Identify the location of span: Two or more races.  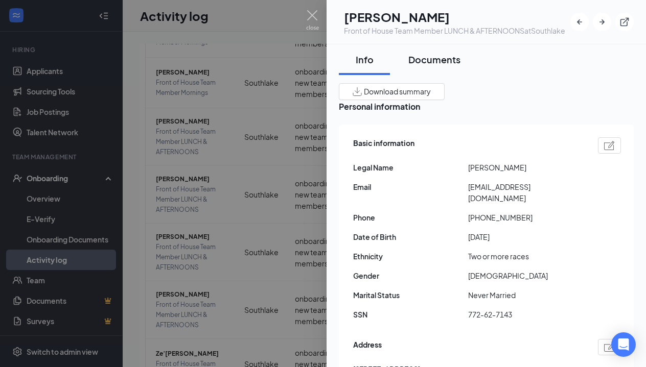
(525, 256).